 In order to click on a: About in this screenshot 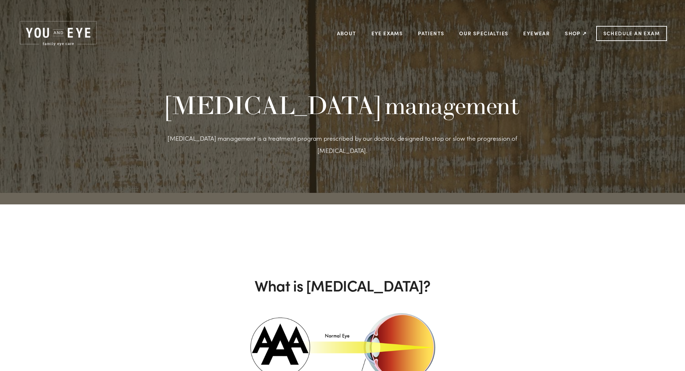, I will do `click(346, 33)`.